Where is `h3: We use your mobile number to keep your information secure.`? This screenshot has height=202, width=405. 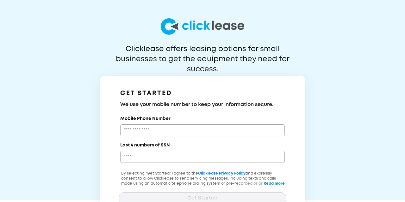 h3: We use your mobile number to keep your information secure. is located at coordinates (202, 105).